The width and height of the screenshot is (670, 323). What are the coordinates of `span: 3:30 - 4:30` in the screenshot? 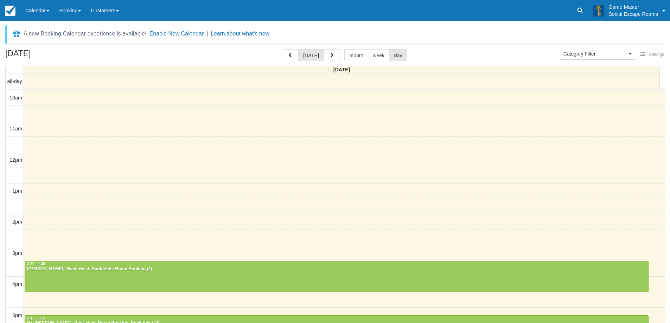 It's located at (36, 264).